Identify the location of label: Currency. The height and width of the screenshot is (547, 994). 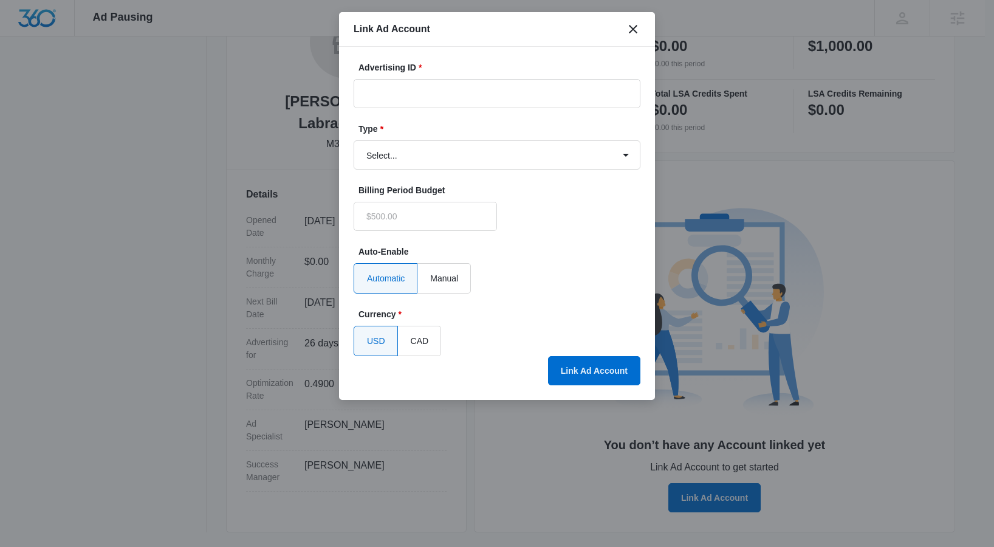
(502, 314).